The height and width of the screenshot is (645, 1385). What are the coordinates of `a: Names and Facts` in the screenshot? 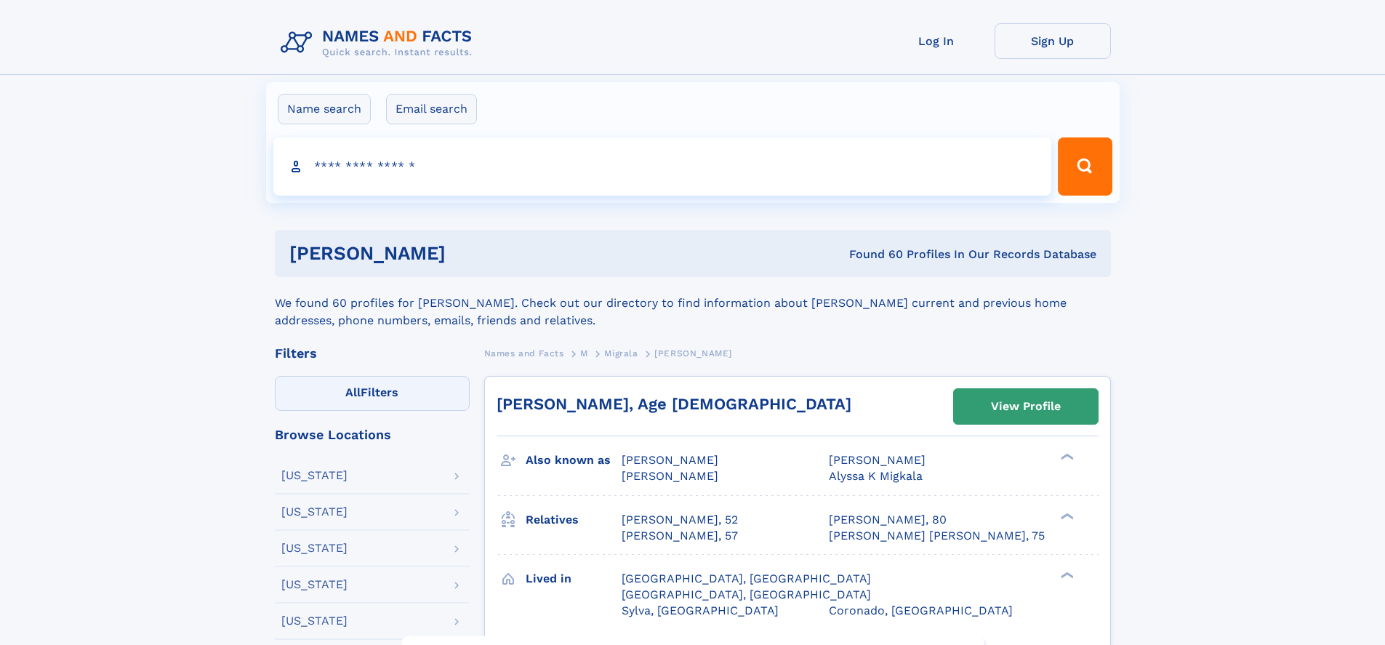 It's located at (524, 353).